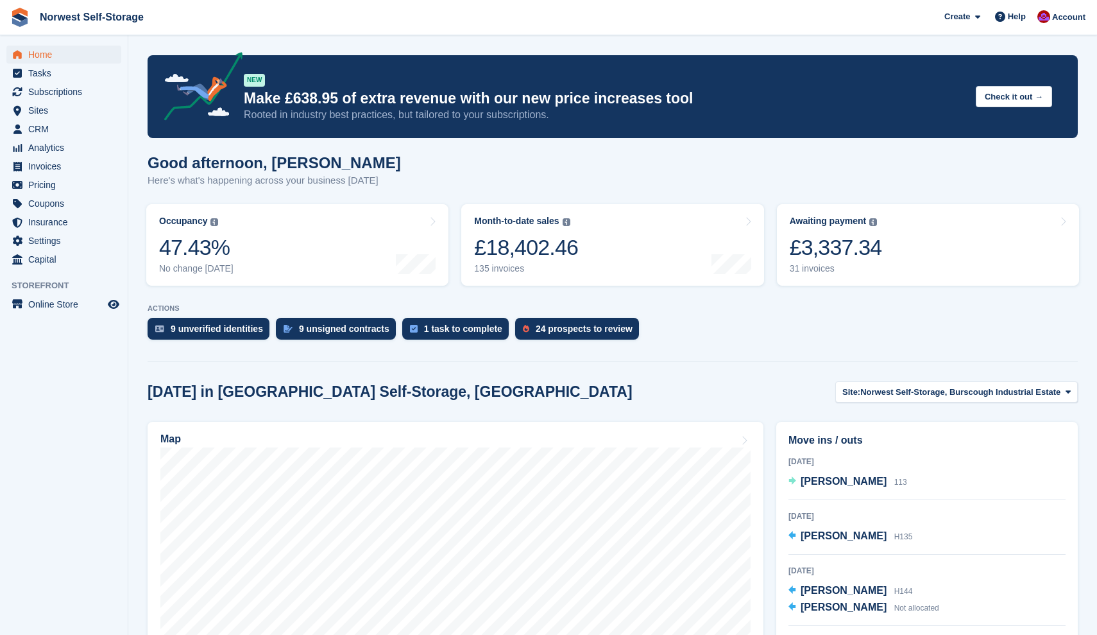 The height and width of the screenshot is (635, 1097). What do you see at coordinates (339, 332) in the screenshot?
I see `a: 9 unsigned contracts` at bounding box center [339, 332].